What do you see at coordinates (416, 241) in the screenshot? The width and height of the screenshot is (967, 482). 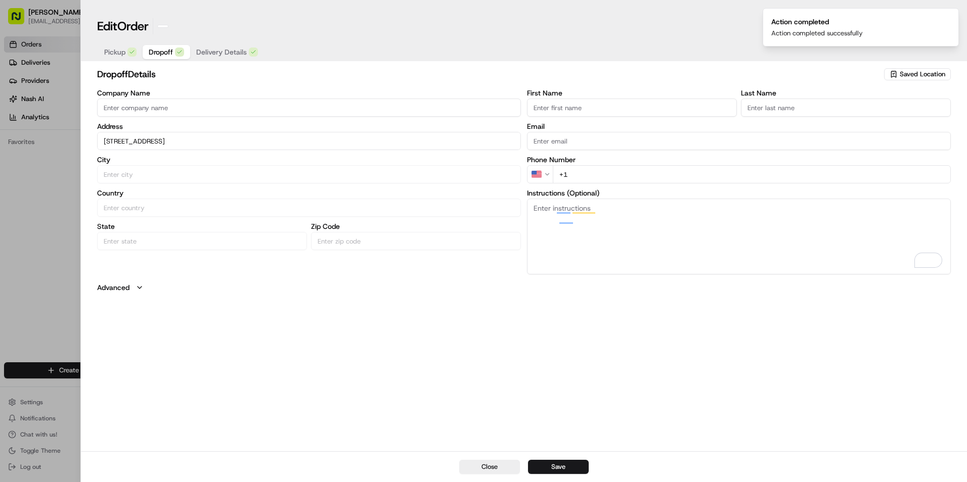 I see `input: Enter zip code` at bounding box center [416, 241].